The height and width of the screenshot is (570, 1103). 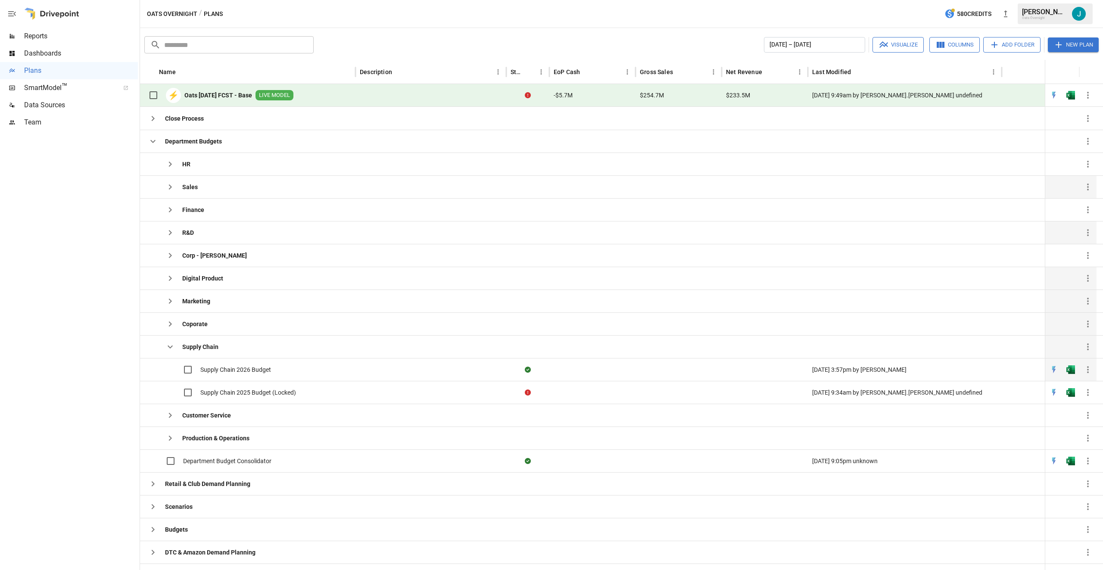 I want to click on b: Close Process, so click(x=184, y=119).